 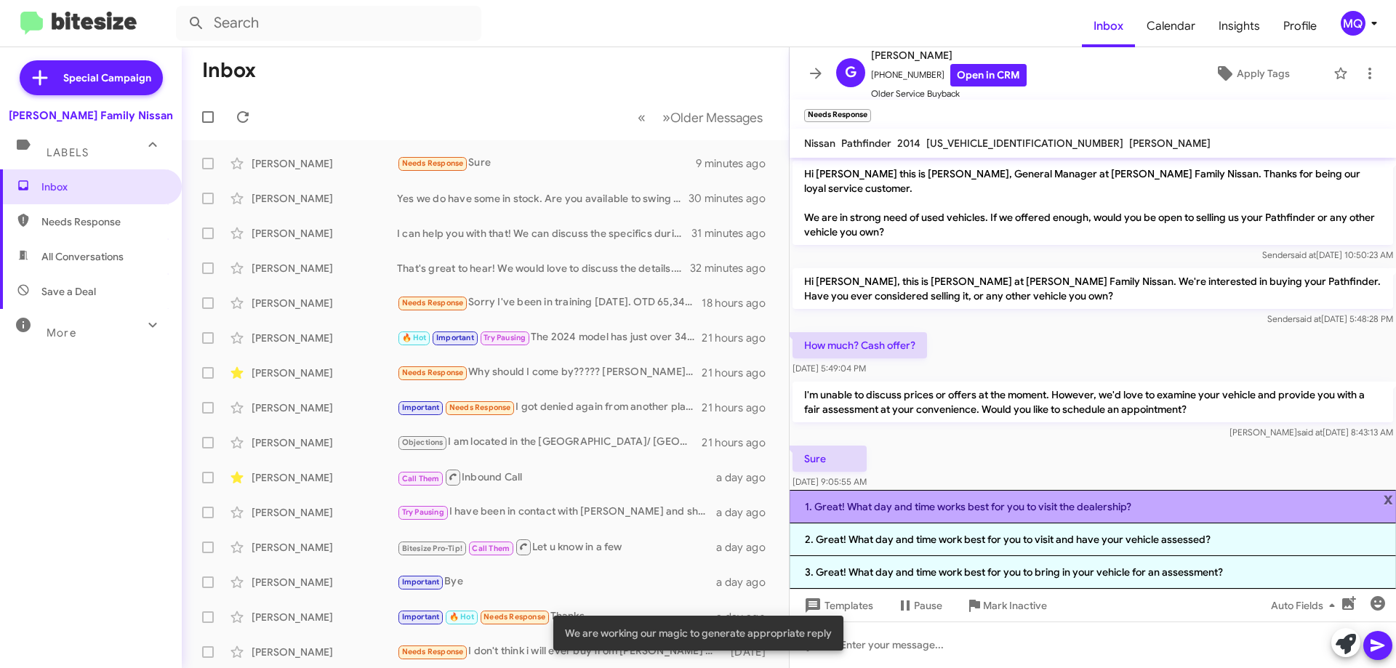 I want to click on small: Needs Response, so click(x=838, y=116).